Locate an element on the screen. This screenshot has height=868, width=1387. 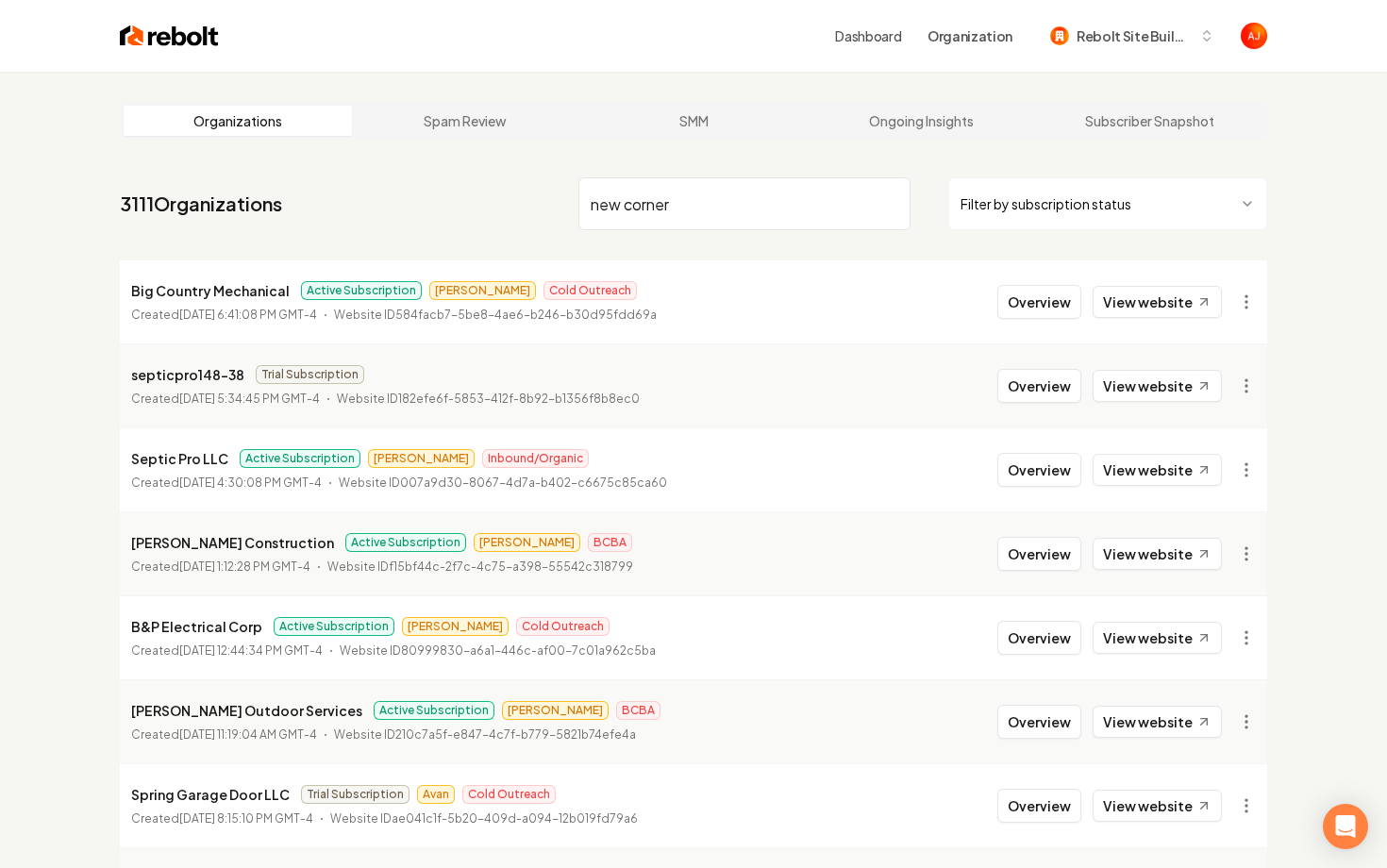
a: Ongoing Insights is located at coordinates (922, 121).